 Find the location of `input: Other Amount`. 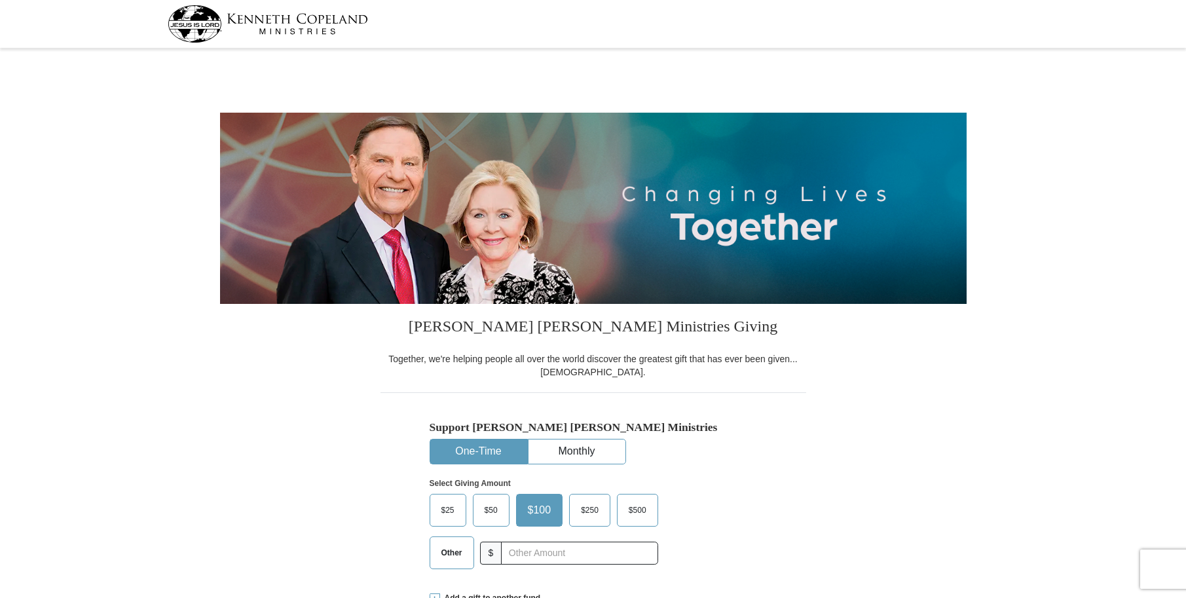

input: Other Amount is located at coordinates (579, 553).